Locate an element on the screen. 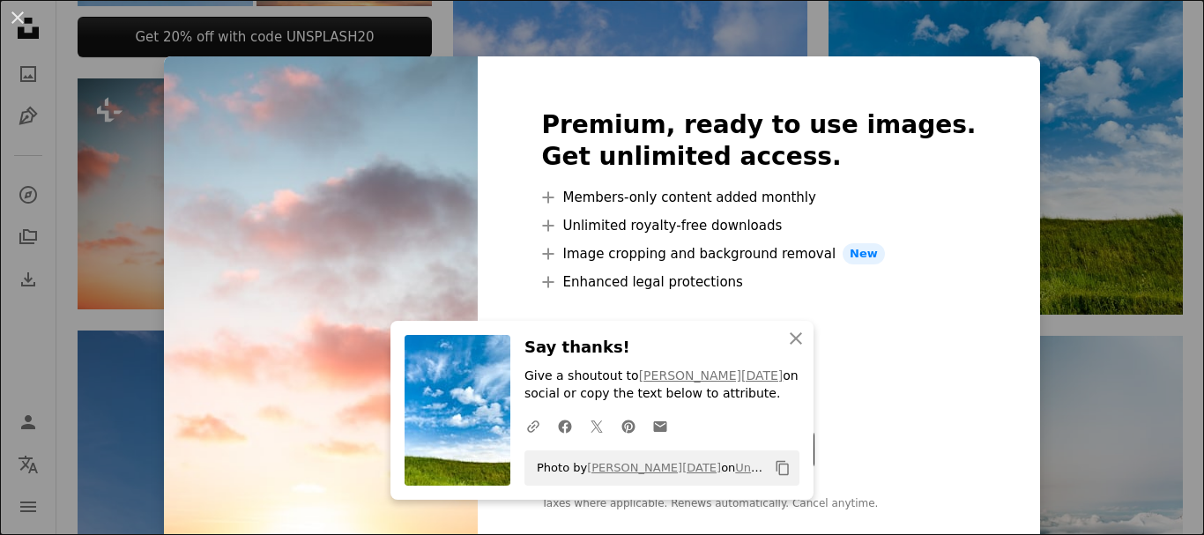 The width and height of the screenshot is (1204, 535). h2: Premium, ready to use images. Get unlimited access. is located at coordinates (758, 141).